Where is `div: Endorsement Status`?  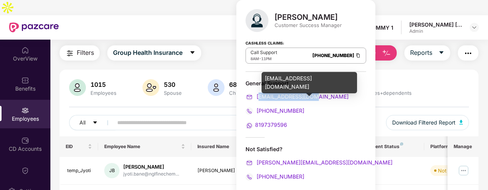
div: Endorsement Status is located at coordinates (385, 147).